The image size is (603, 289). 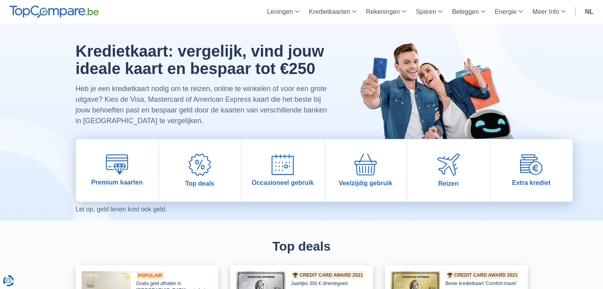 What do you see at coordinates (448, 165) in the screenshot?
I see `img: Reizen` at bounding box center [448, 165].